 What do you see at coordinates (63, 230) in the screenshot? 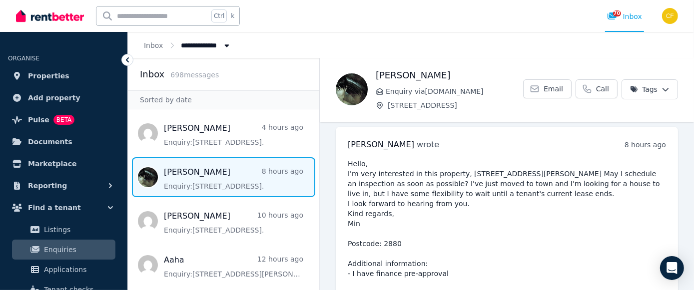
I see `a: Listings` at bounding box center [63, 230].